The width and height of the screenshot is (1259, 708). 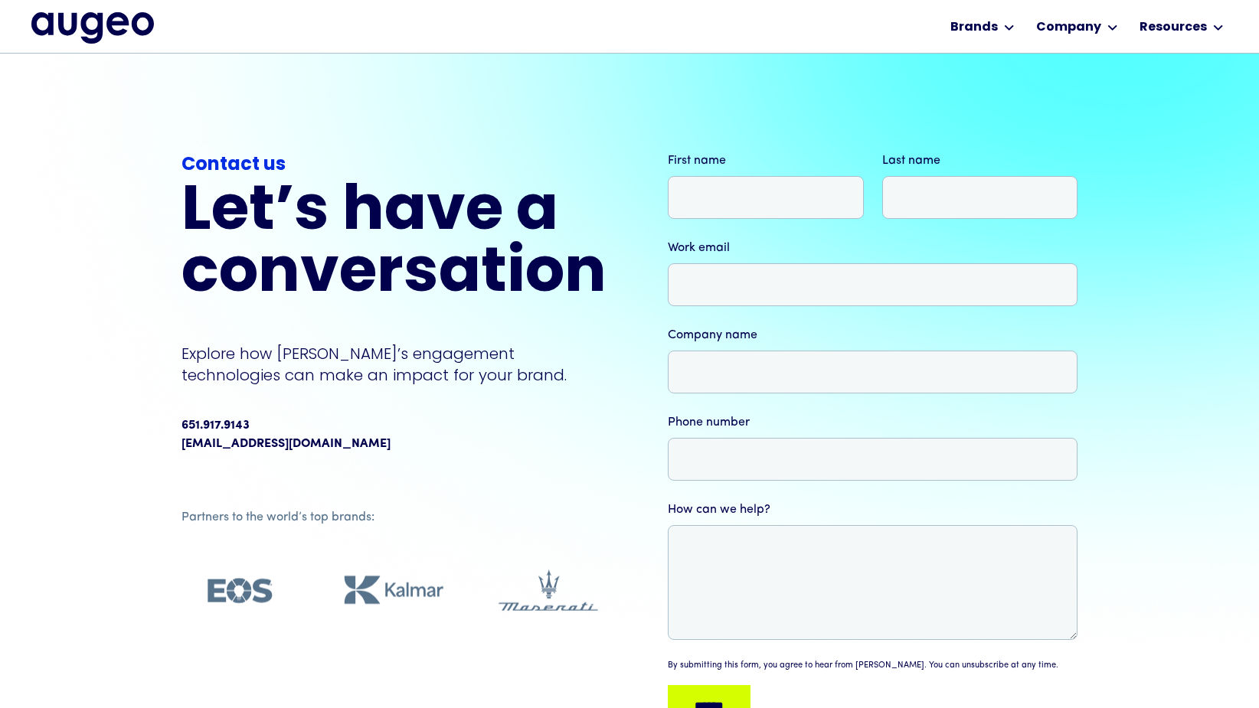 What do you see at coordinates (1173, 28) in the screenshot?
I see `div: Resources` at bounding box center [1173, 28].